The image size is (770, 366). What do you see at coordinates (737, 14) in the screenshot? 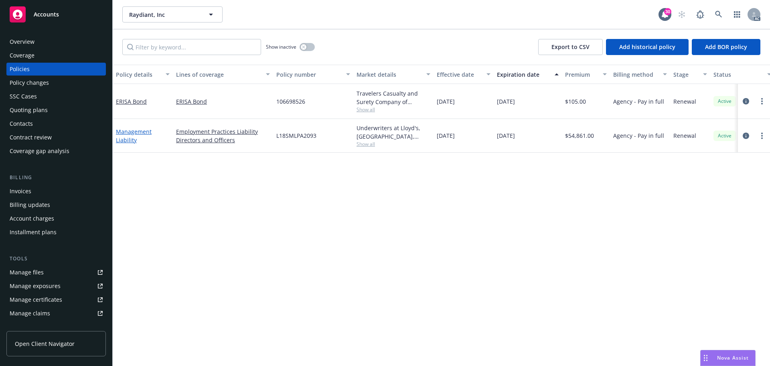
I see `a: Switch app` at bounding box center [737, 14].